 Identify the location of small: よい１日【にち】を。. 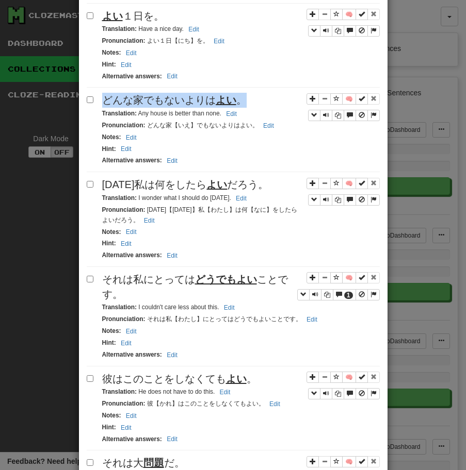
(165, 41).